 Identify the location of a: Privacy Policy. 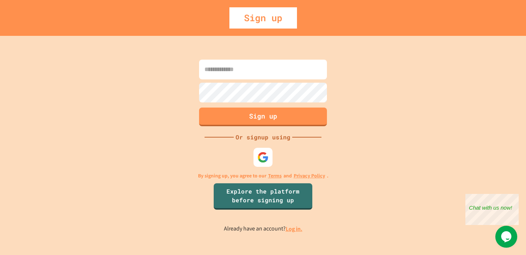
(309, 175).